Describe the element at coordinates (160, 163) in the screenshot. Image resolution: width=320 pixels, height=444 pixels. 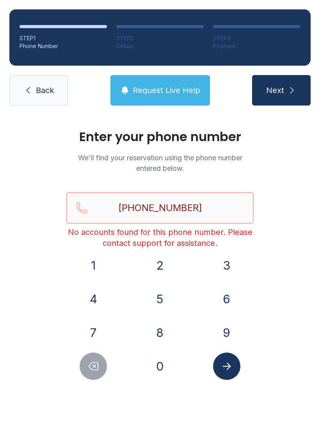
I see `p: We'll find your reservation using the phone number entered below.` at that location.